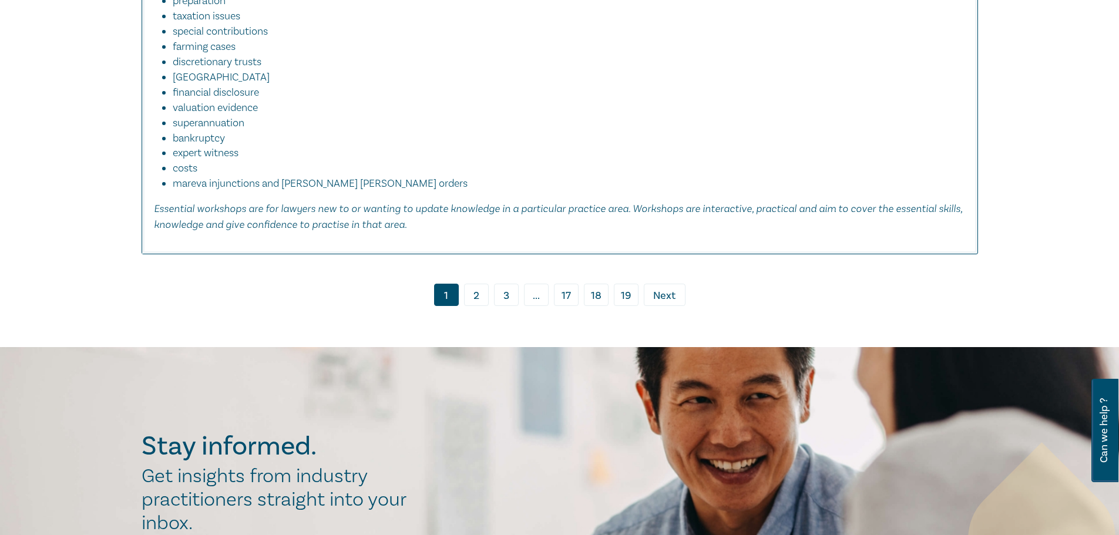 Image resolution: width=1119 pixels, height=535 pixels. Describe the element at coordinates (506, 295) in the screenshot. I see `a: 3` at that location.